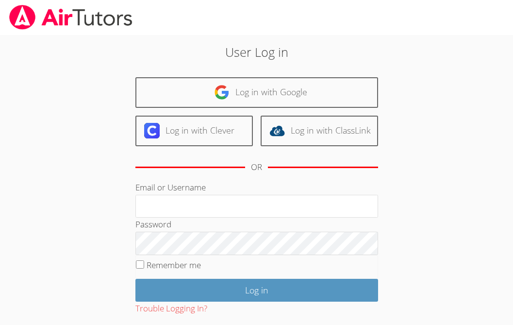 The width and height of the screenshot is (513, 325). Describe the element at coordinates (171, 308) in the screenshot. I see `button: Trouble Logging In?` at that location.